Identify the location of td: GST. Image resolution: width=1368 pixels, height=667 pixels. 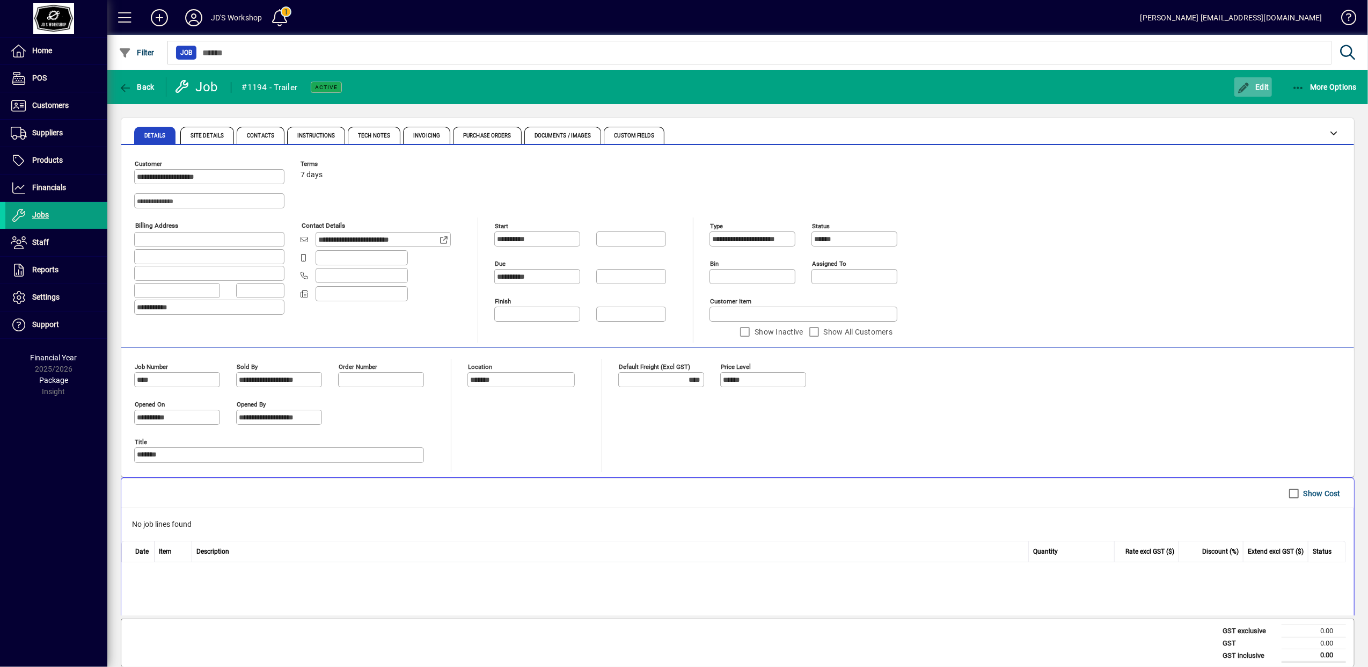
(1250, 643).